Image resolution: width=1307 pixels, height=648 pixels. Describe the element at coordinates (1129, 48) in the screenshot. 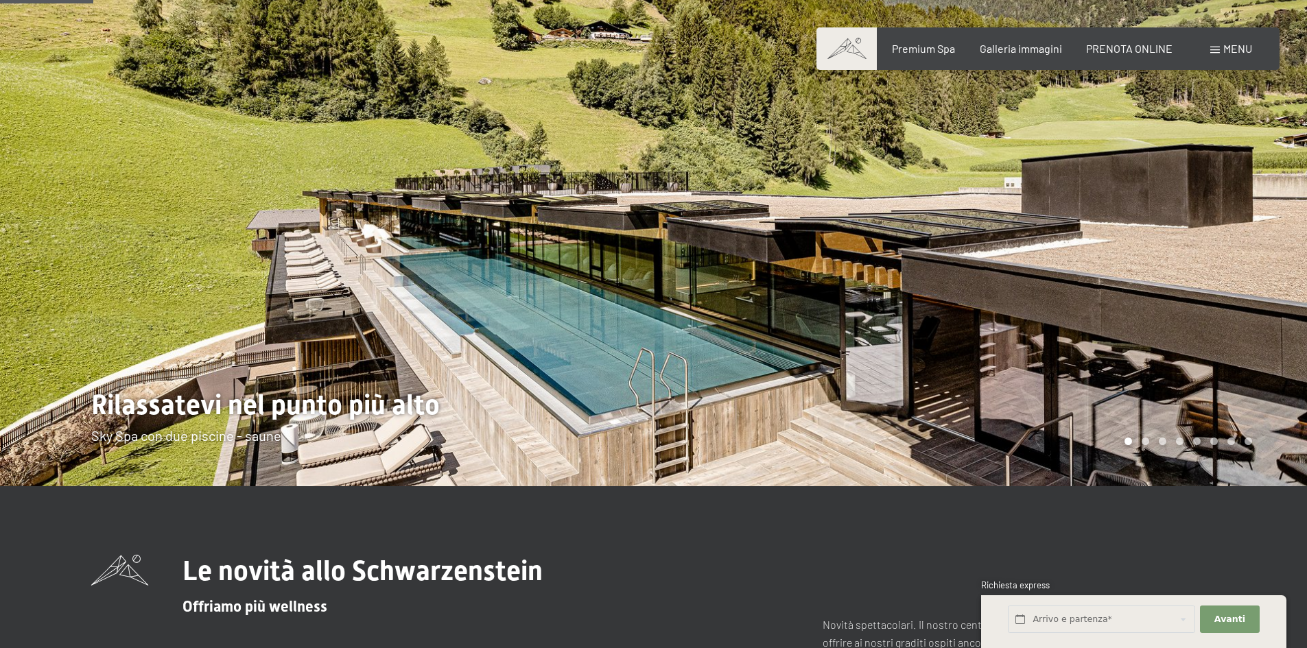

I see `a: PRENOTA ONLINE` at that location.